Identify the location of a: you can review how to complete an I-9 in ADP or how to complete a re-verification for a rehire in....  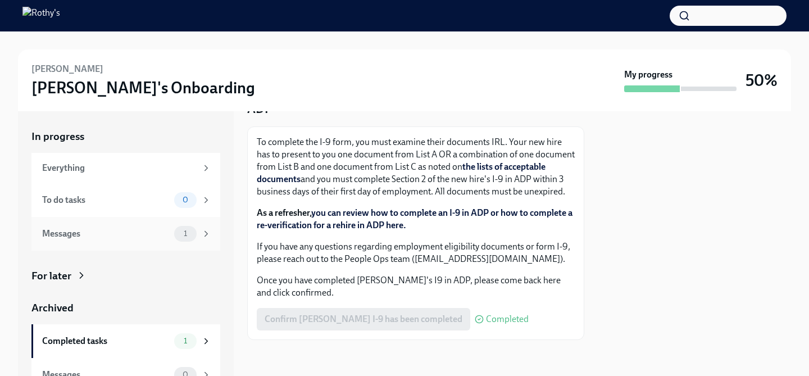
(415, 219).